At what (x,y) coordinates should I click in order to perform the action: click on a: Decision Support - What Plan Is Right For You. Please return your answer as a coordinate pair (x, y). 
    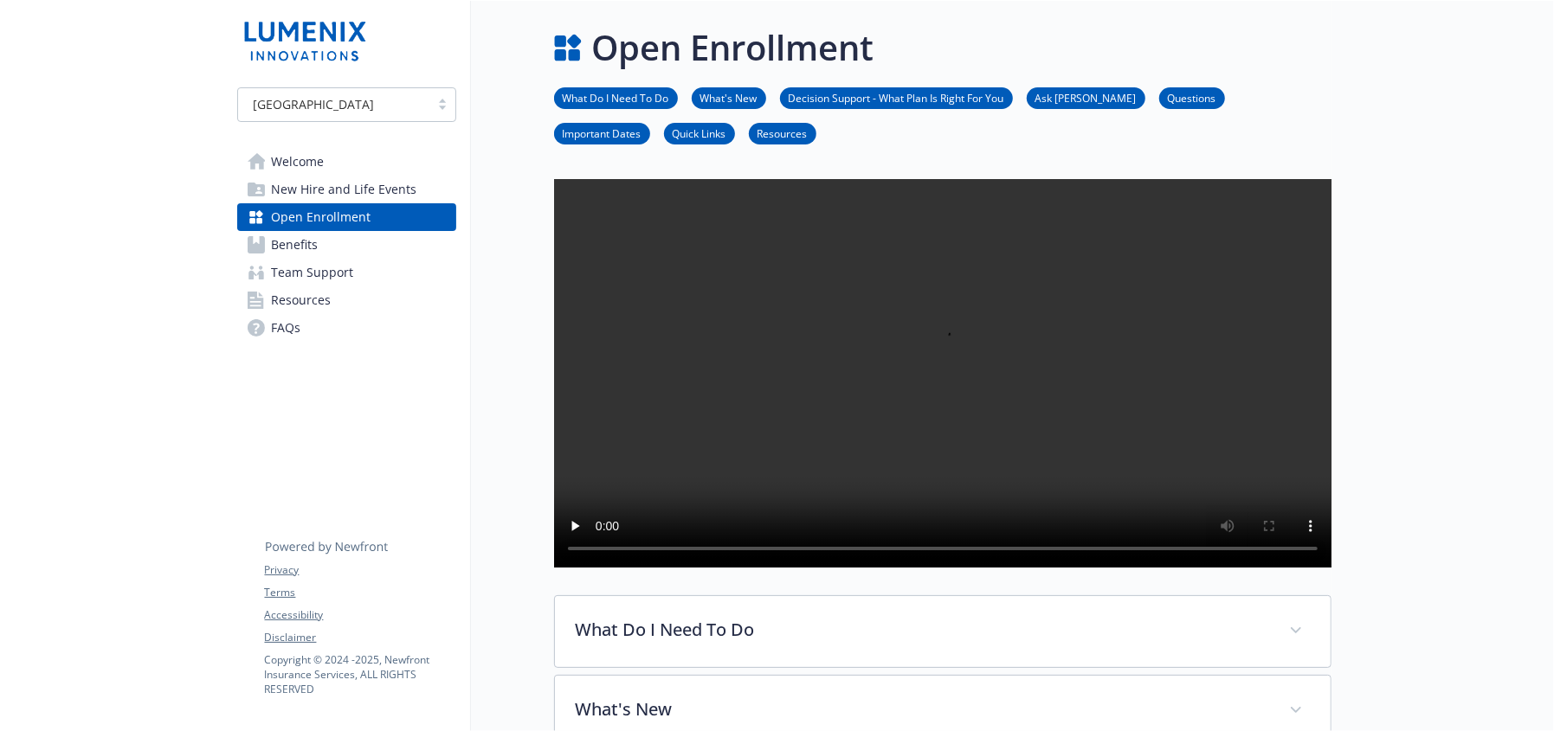
    Looking at the image, I should click on (896, 97).